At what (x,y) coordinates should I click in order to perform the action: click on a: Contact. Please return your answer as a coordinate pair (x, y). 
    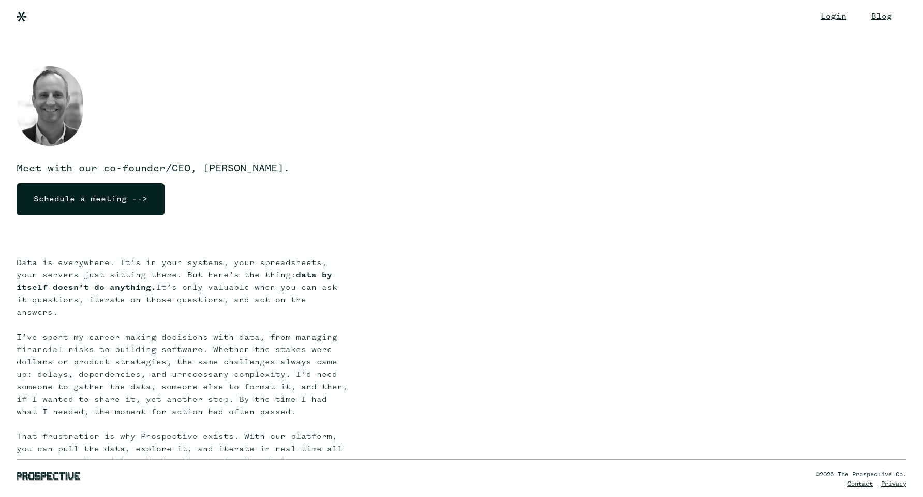
    Looking at the image, I should click on (860, 484).